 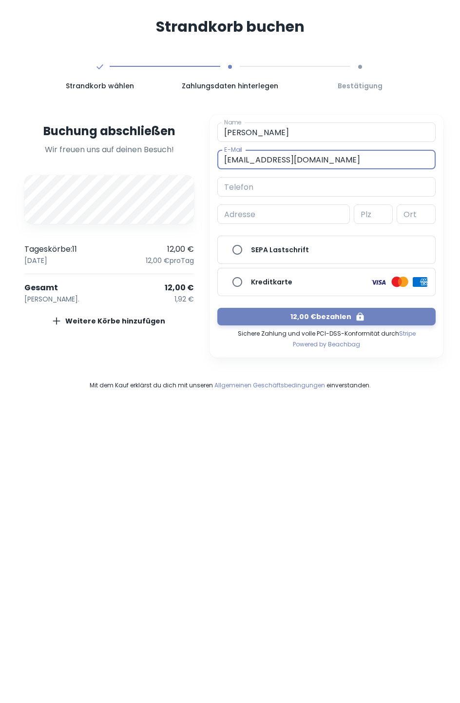 I want to click on span: Zahlungsdaten hinterlegen, so click(x=230, y=86).